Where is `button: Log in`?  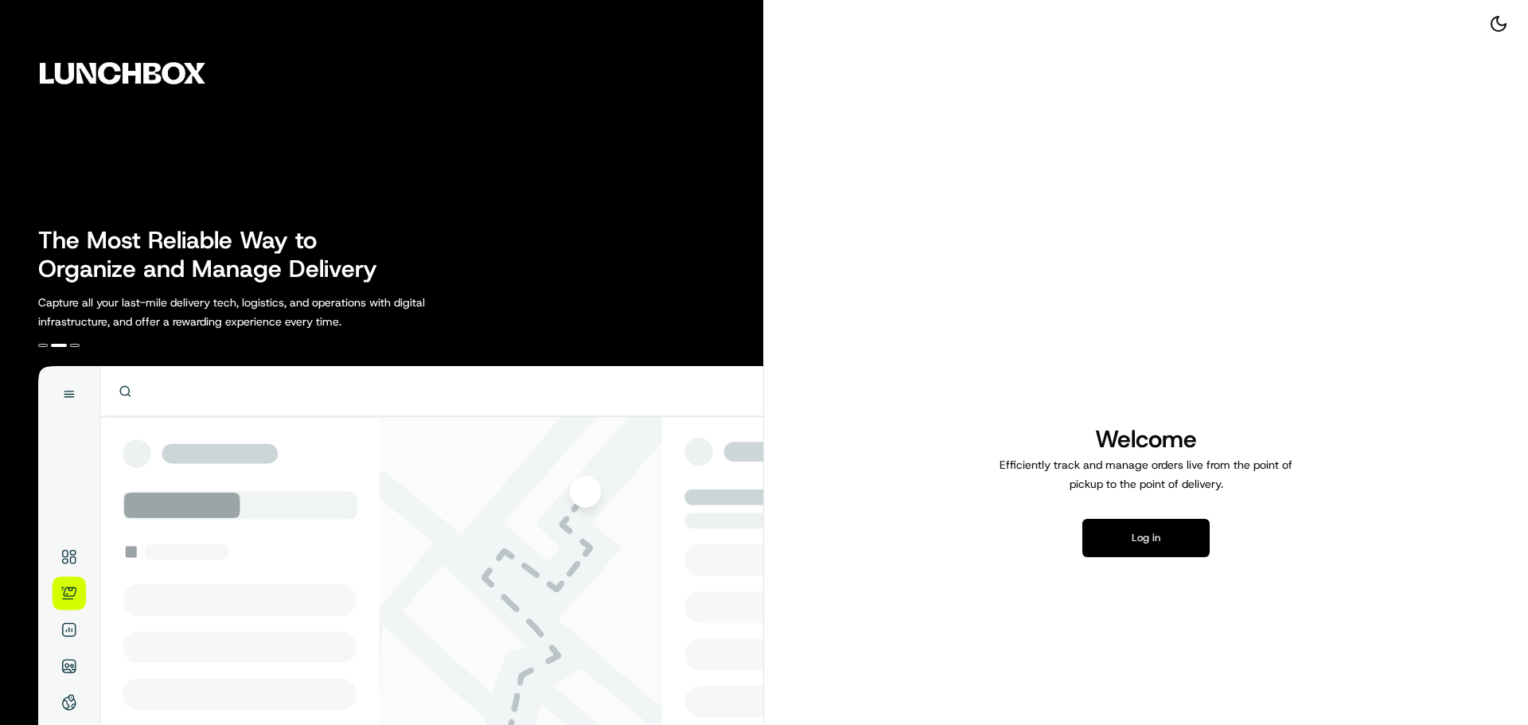
button: Log in is located at coordinates (1146, 538).